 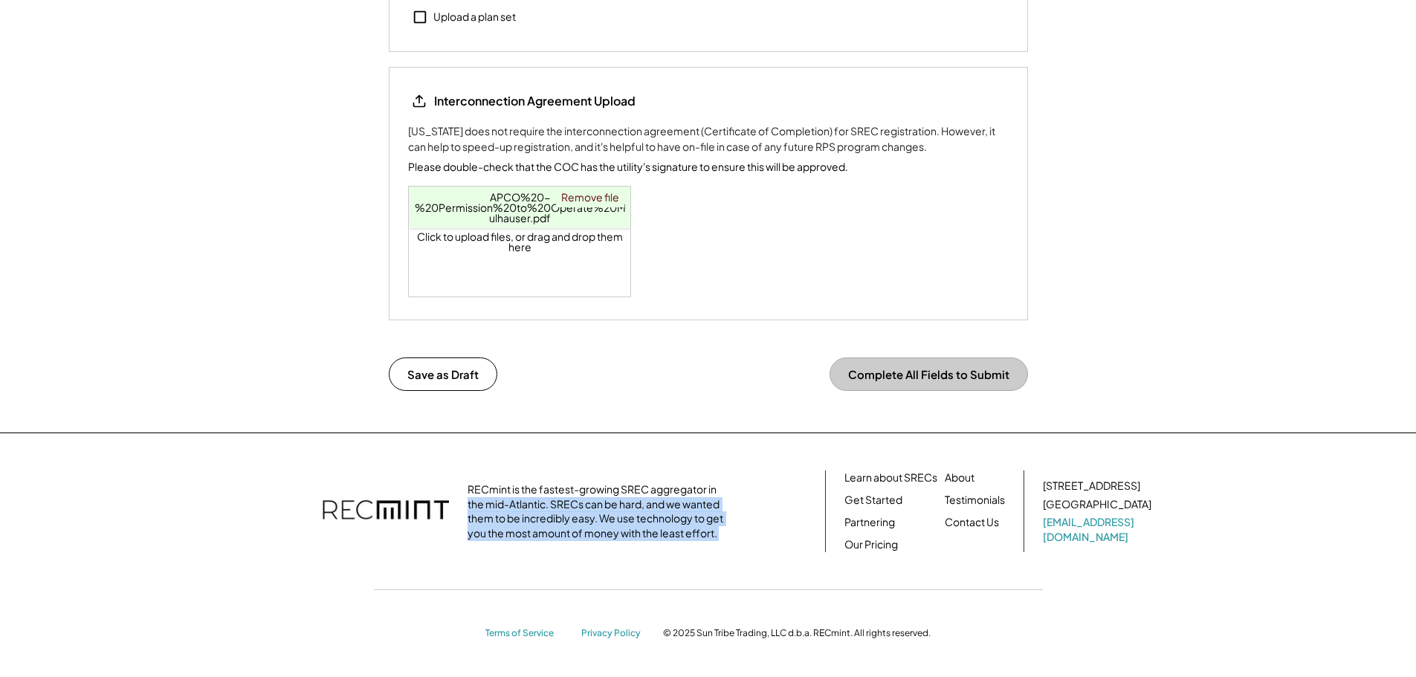 What do you see at coordinates (526, 633) in the screenshot?
I see `a: Terms of Service` at bounding box center [526, 633].